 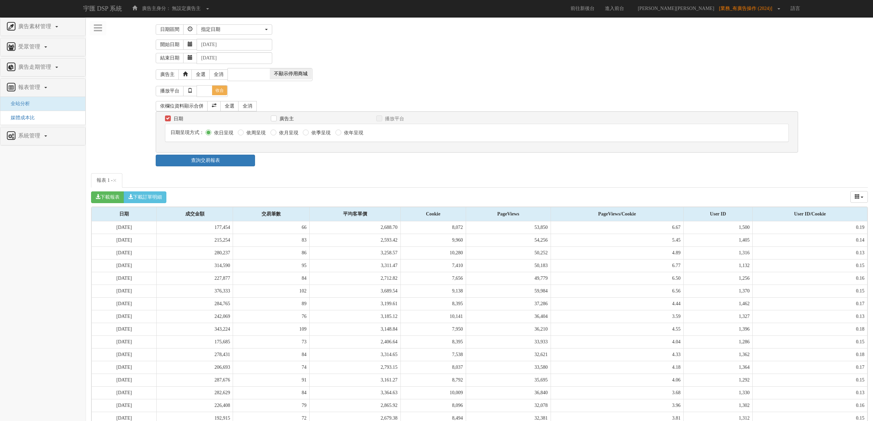 What do you see at coordinates (617, 240) in the screenshot?
I see `td: 5.45` at bounding box center [617, 240].